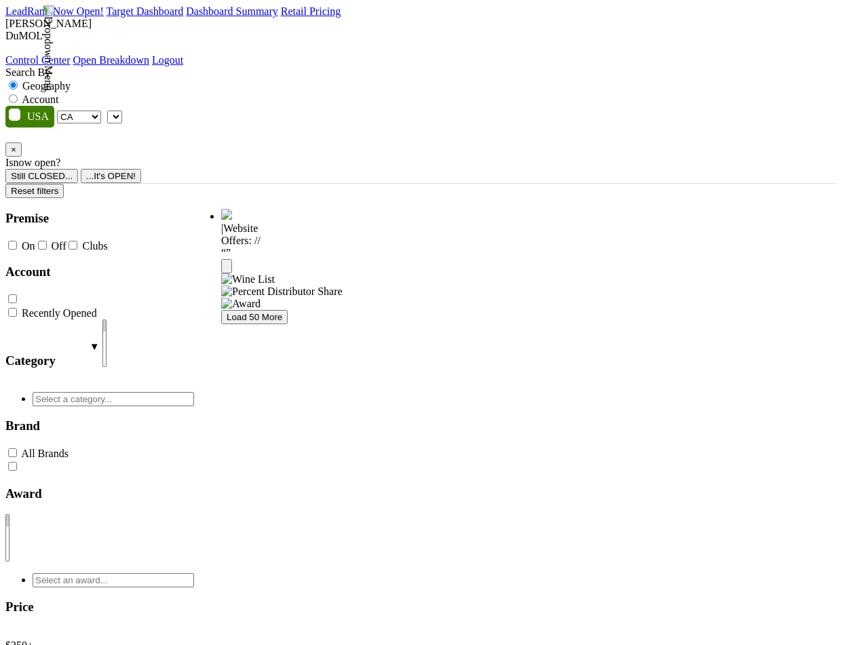 The width and height of the screenshot is (842, 645). Describe the element at coordinates (113, 399) in the screenshot. I see `input: Select a category...` at that location.